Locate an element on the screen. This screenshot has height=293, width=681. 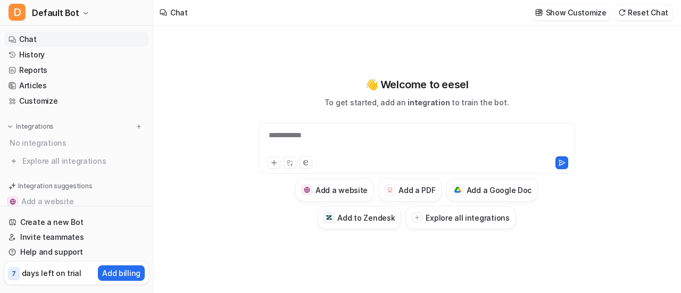
a: Articles is located at coordinates (76, 86).